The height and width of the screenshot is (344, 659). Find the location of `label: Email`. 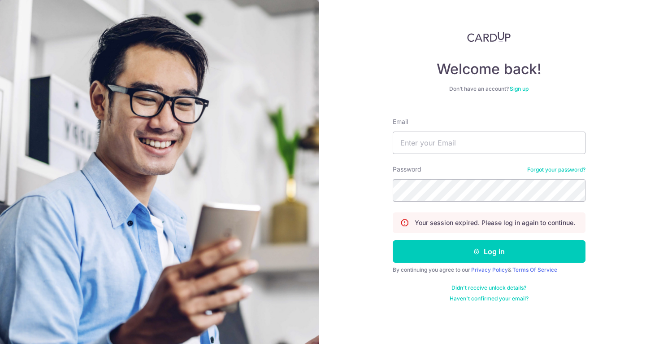

label: Email is located at coordinates (401, 122).